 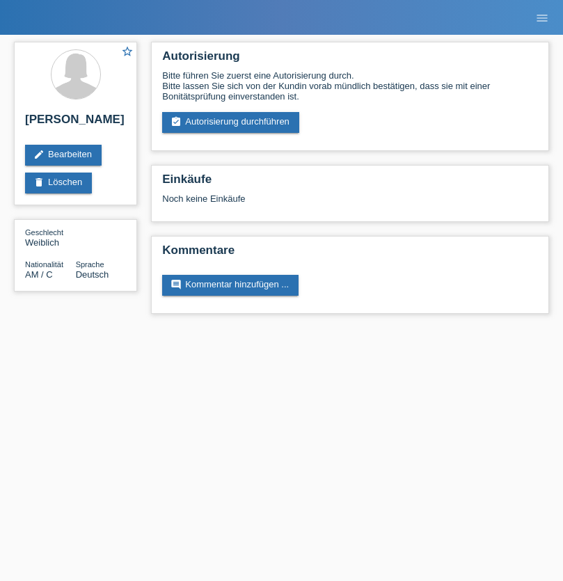 I want to click on i: star_border, so click(x=127, y=51).